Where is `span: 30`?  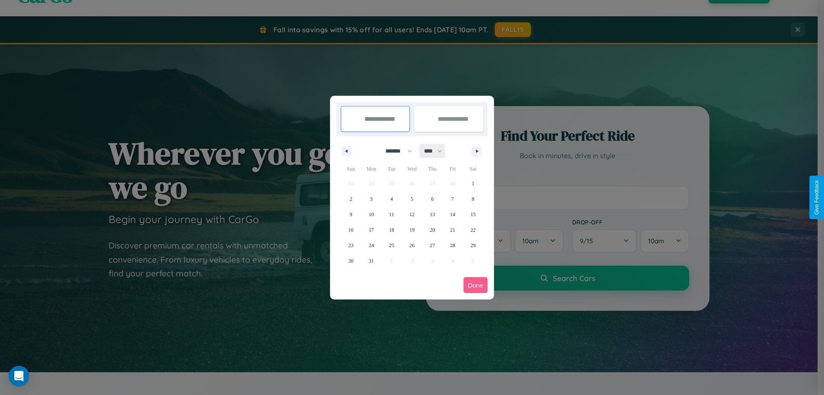 span: 30 is located at coordinates (351, 261).